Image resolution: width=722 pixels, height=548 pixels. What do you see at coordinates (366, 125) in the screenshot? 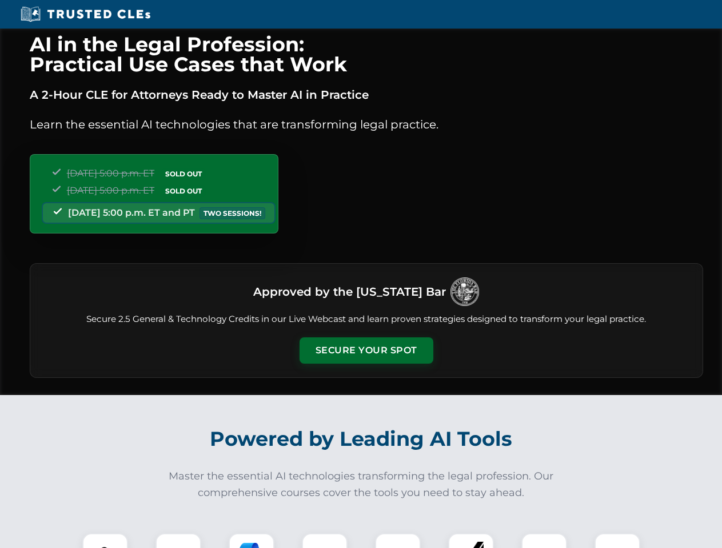
I see `p: Learn the essential AI technologies that are transforming legal practice.` at bounding box center [366, 125].